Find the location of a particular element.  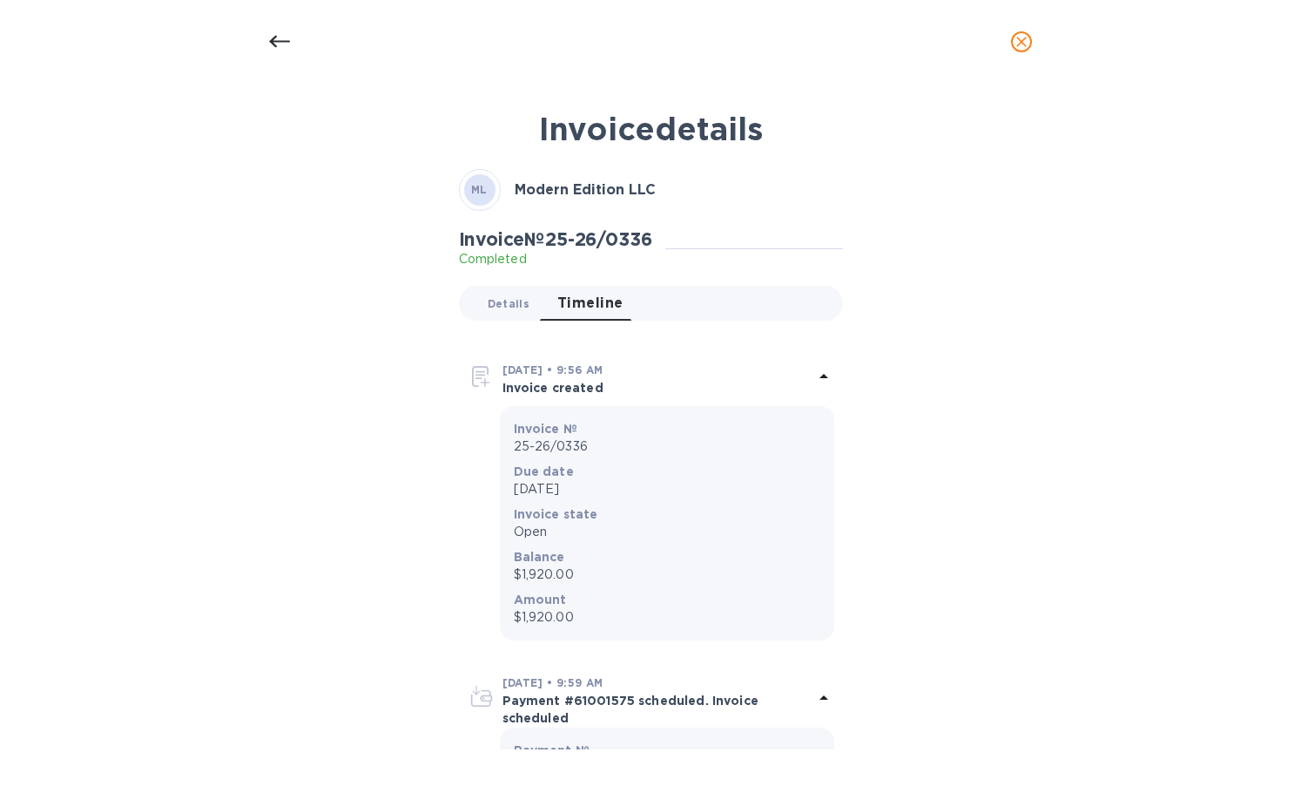

p: Invoice created is located at coordinates (658, 388).